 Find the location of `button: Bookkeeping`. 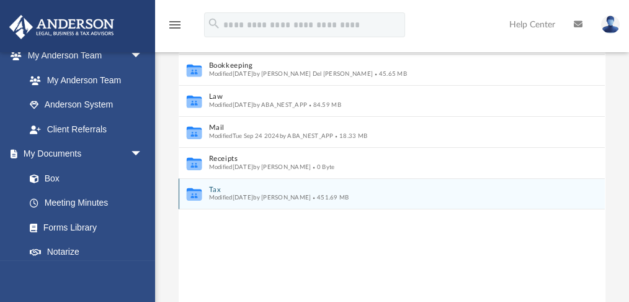

button: Bookkeeping is located at coordinates (383, 65).